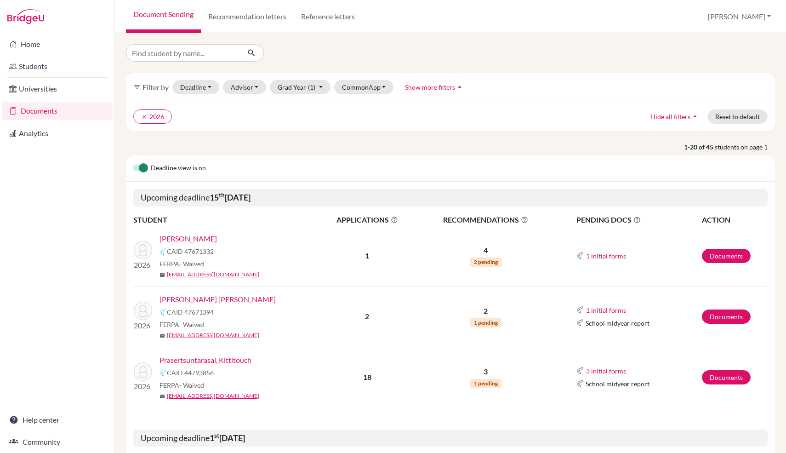 This screenshot has width=786, height=453. What do you see at coordinates (205, 360) in the screenshot?
I see `a: Prasertsuntarasai, Kittitouch` at bounding box center [205, 360].